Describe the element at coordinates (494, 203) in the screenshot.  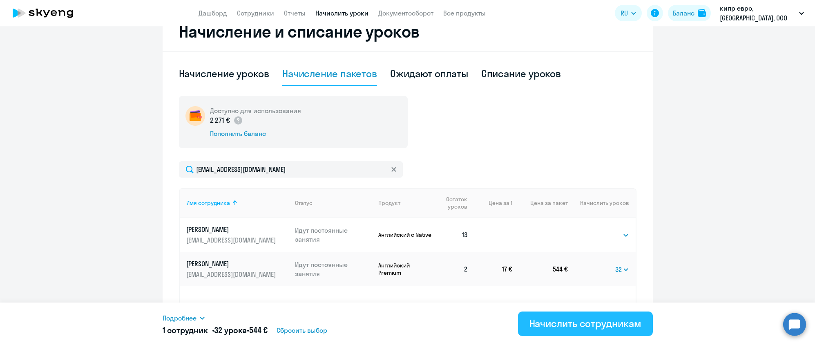
I see `th: Цена за 1` at that location.